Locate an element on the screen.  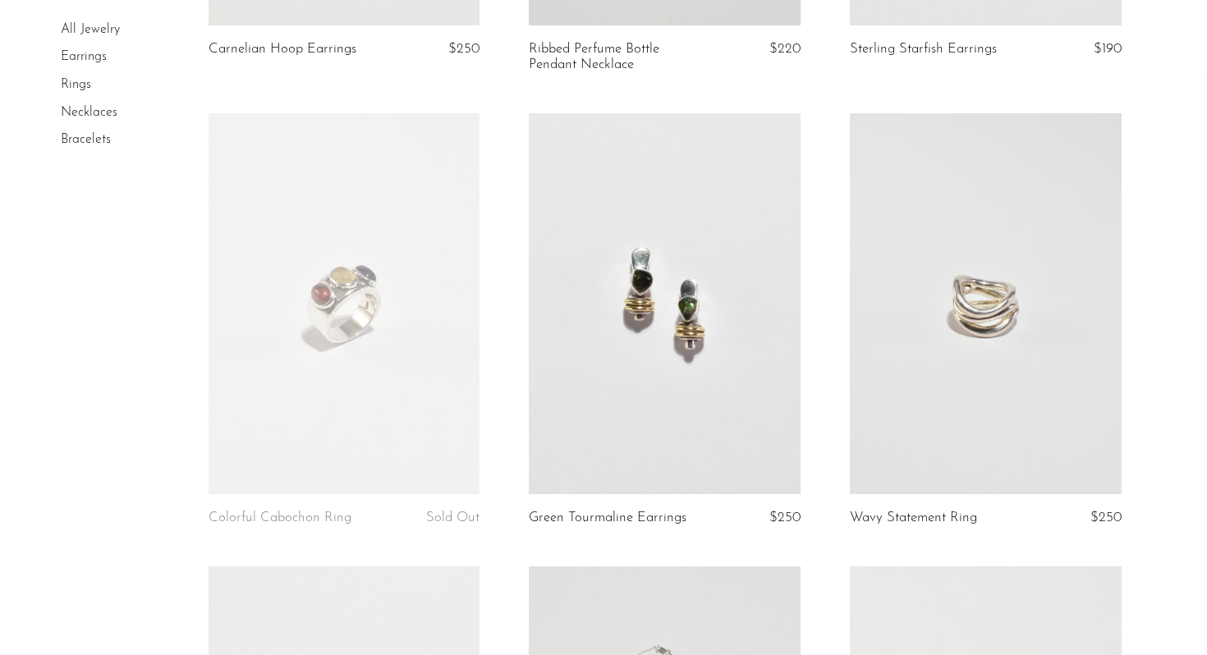
a: Earrings is located at coordinates (84, 57).